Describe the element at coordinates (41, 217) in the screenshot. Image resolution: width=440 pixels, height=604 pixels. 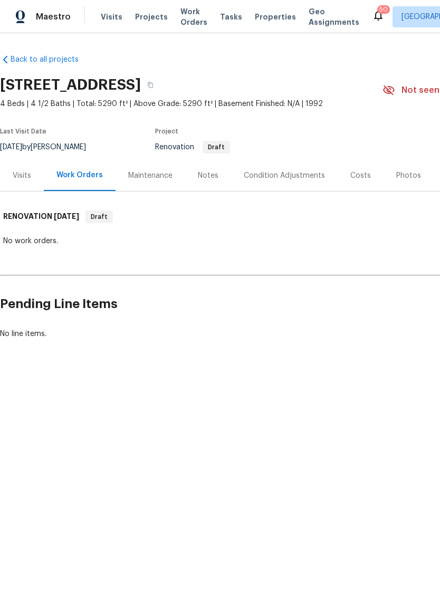
I see `h6: RENOVATION` at that location.